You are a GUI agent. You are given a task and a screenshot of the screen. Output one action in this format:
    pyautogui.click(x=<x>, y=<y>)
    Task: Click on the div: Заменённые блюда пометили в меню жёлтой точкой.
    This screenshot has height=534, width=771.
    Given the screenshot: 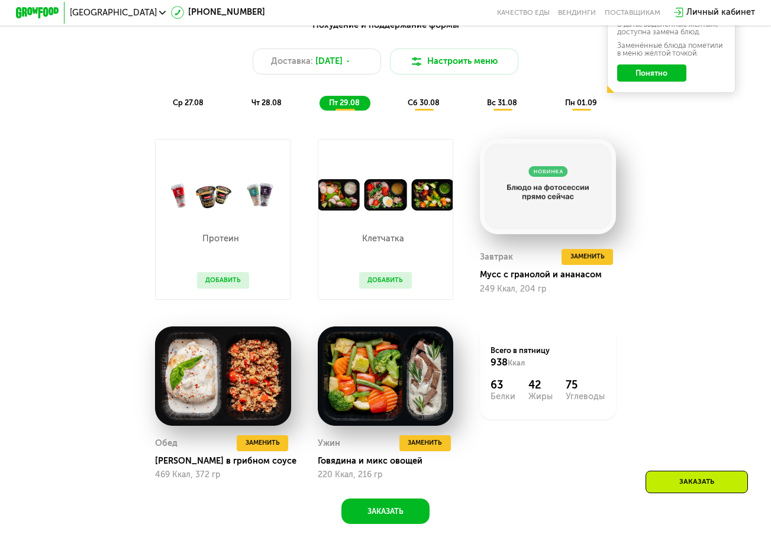 What is the action you would take?
    pyautogui.click(x=672, y=49)
    